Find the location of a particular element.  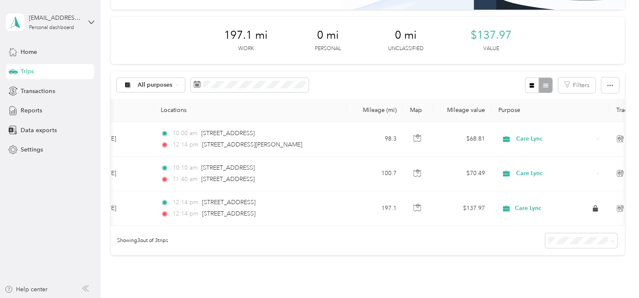

th: Purpose is located at coordinates (550, 110).